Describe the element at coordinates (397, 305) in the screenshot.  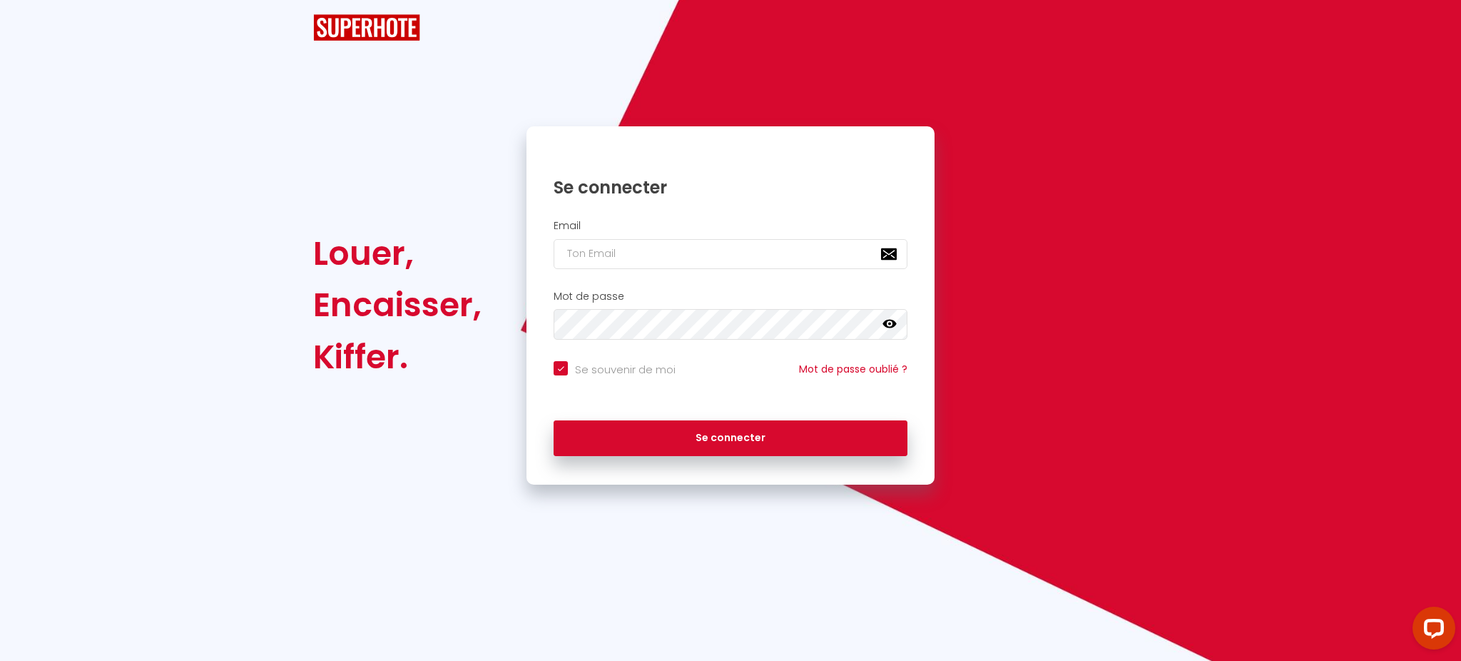
I see `div: Encaisser,` at that location.